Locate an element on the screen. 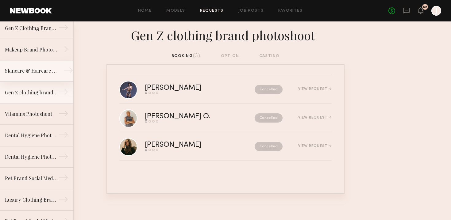 The image size is (451, 220). div: Luxury Clothing Brand Shoot is located at coordinates (32, 200).